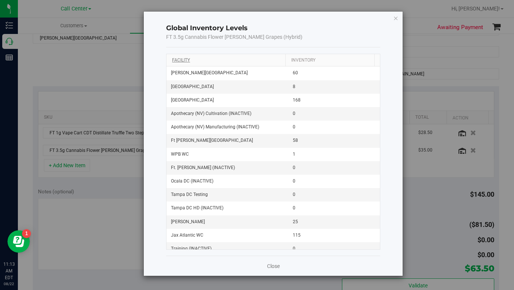 Image resolution: width=514 pixels, height=290 pixels. I want to click on a: Close, so click(274, 266).